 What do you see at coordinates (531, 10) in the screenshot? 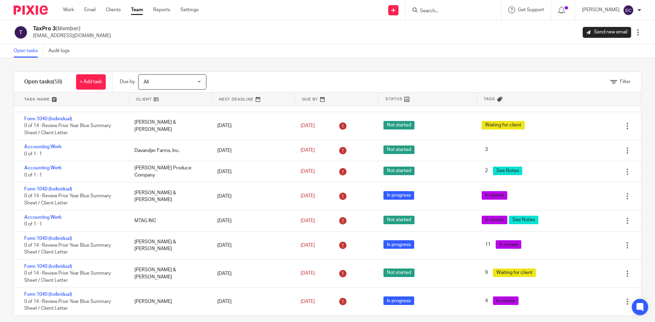
I see `span: Get Support` at bounding box center [531, 10].